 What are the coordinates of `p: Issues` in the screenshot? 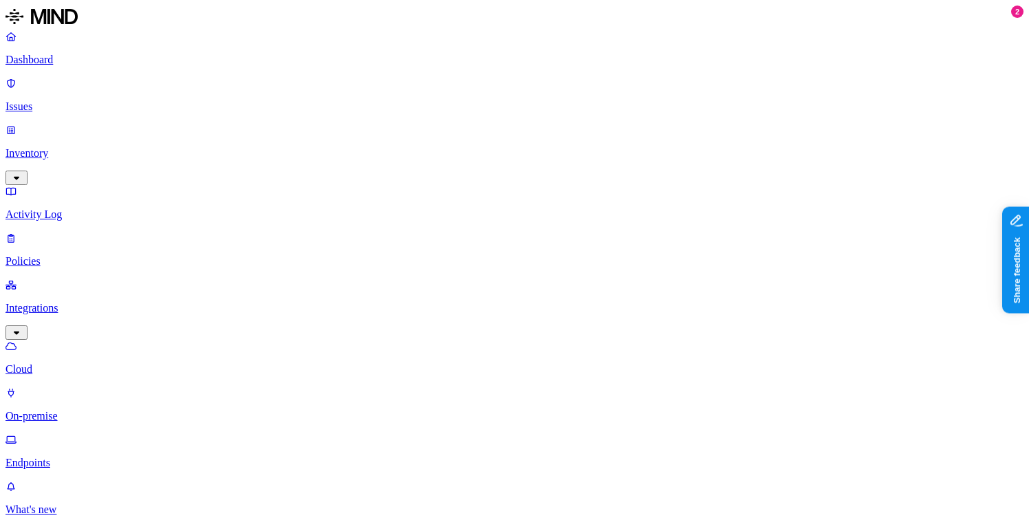 It's located at (514, 107).